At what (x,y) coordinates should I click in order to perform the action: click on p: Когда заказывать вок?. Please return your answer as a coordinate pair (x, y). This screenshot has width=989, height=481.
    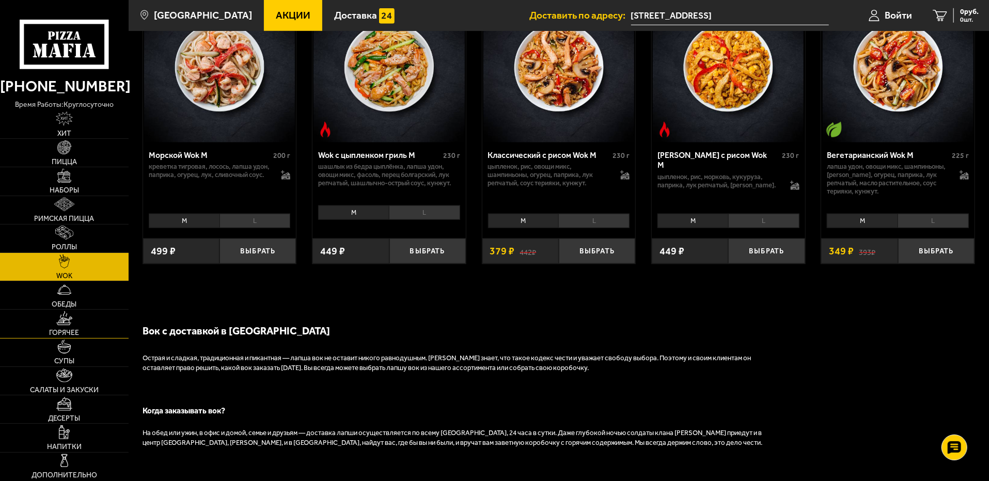
    Looking at the image, I should click on (453, 411).